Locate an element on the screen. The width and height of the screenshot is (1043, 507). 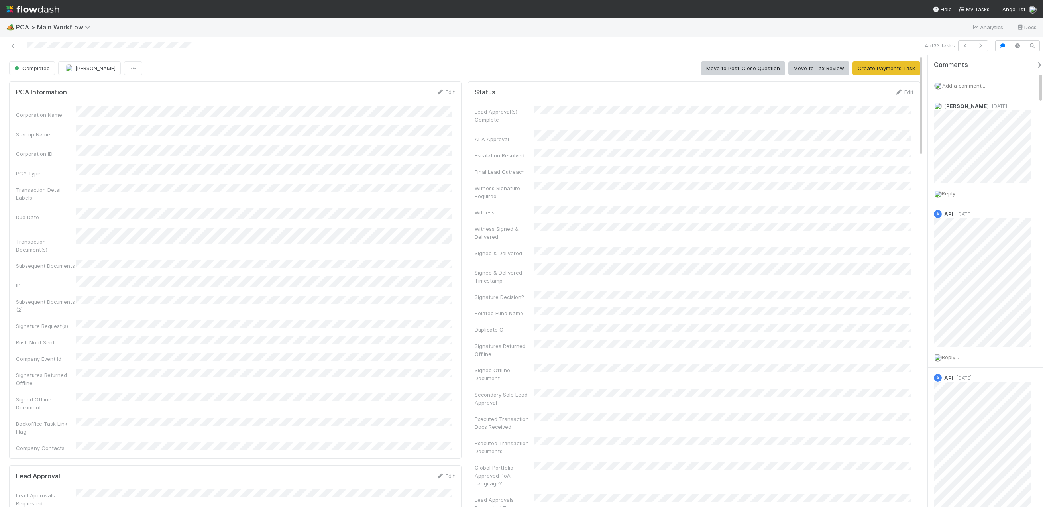
div: Signature Request(s) is located at coordinates (46, 326).